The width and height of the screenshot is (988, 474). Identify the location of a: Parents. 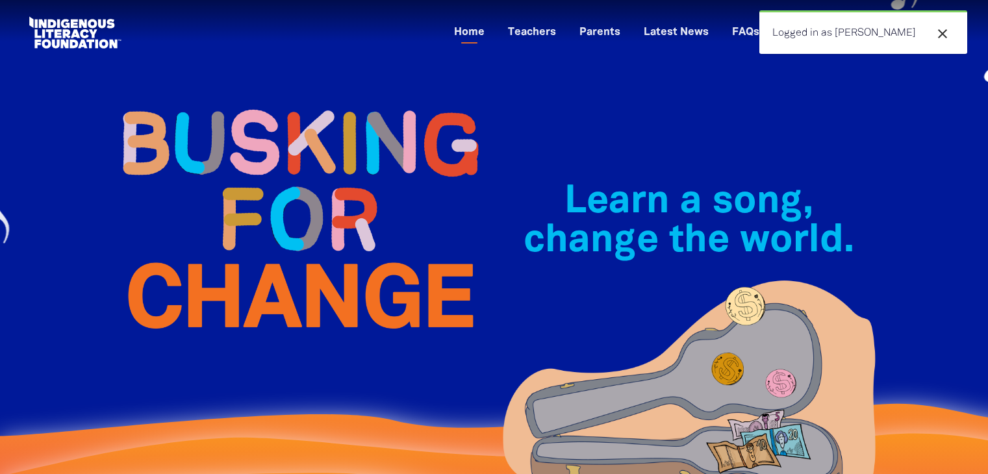
(600, 32).